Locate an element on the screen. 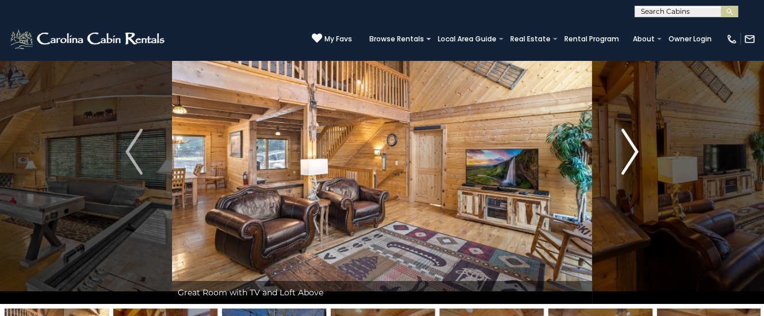 The image size is (764, 316). a: Real Estate is located at coordinates (530, 39).